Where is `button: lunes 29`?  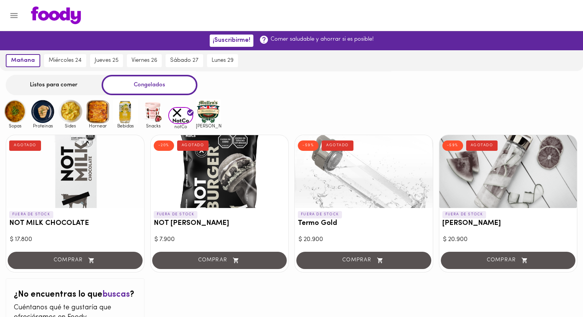
button: lunes 29 is located at coordinates (222, 61).